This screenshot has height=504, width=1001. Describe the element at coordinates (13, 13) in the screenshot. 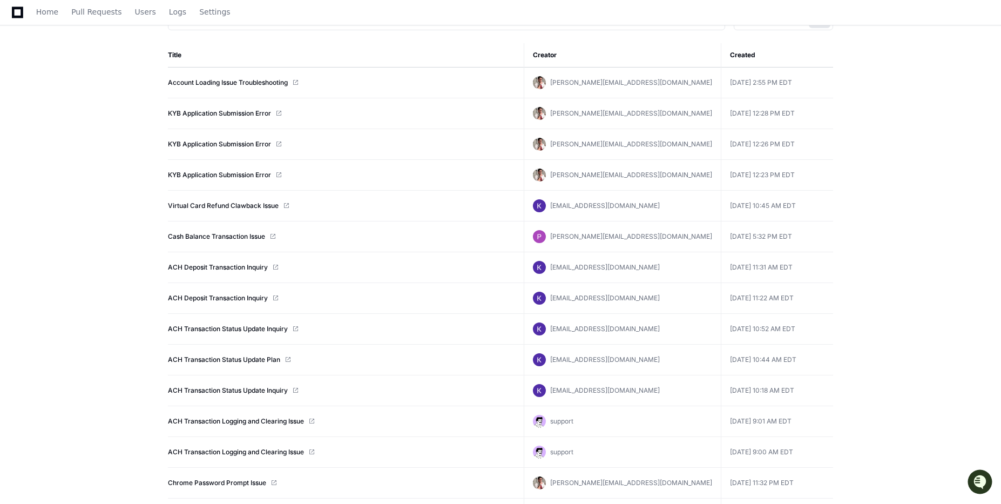

I see `button: Open customer support` at that location.